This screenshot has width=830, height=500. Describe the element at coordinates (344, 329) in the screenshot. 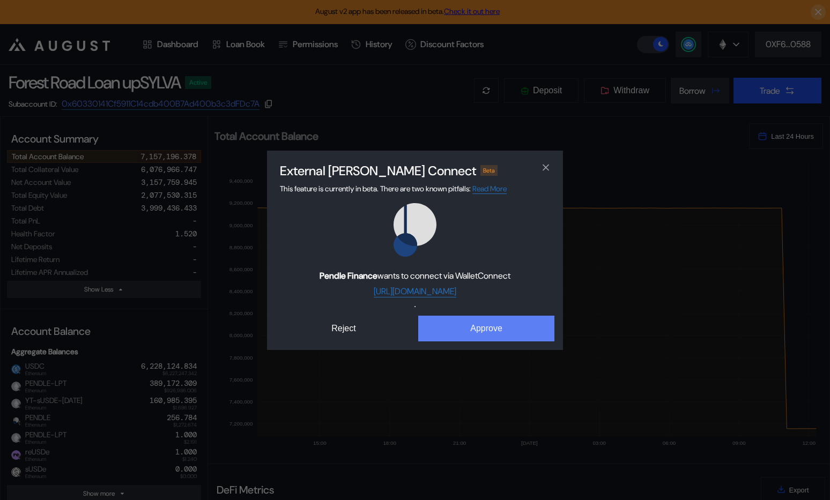

I see `button: Reject` at that location.